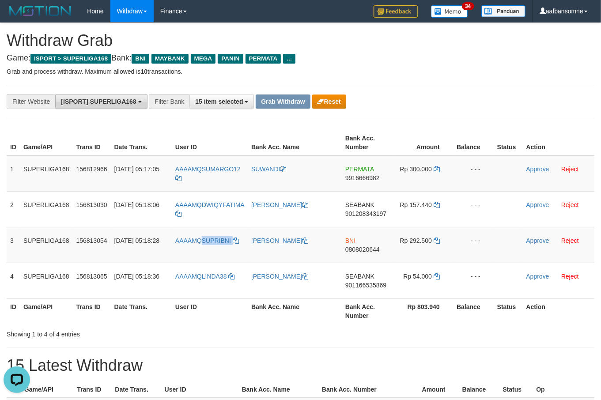 The height and width of the screenshot is (400, 601). Describe the element at coordinates (201, 276) in the screenshot. I see `span: AAAAMQLINDA38` at that location.